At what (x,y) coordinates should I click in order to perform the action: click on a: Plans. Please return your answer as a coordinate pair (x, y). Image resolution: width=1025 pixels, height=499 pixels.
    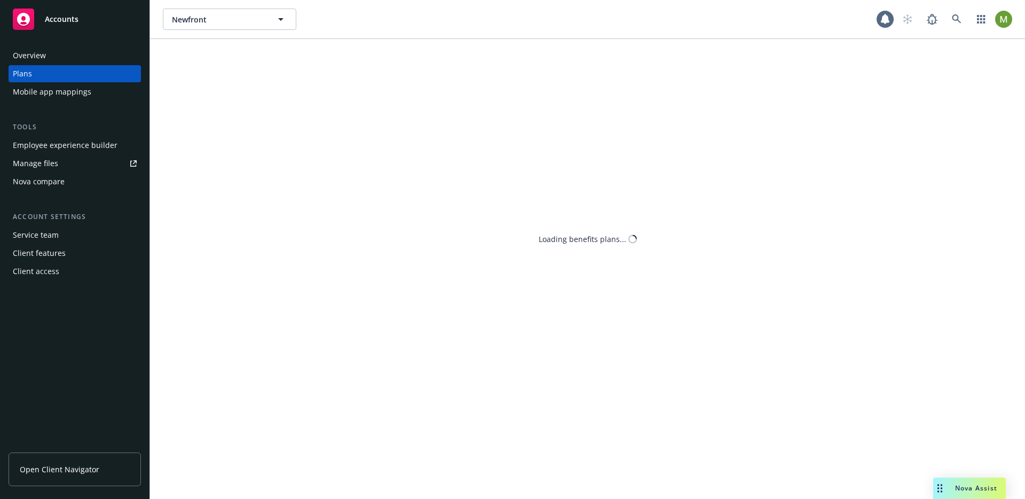
    Looking at the image, I should click on (75, 74).